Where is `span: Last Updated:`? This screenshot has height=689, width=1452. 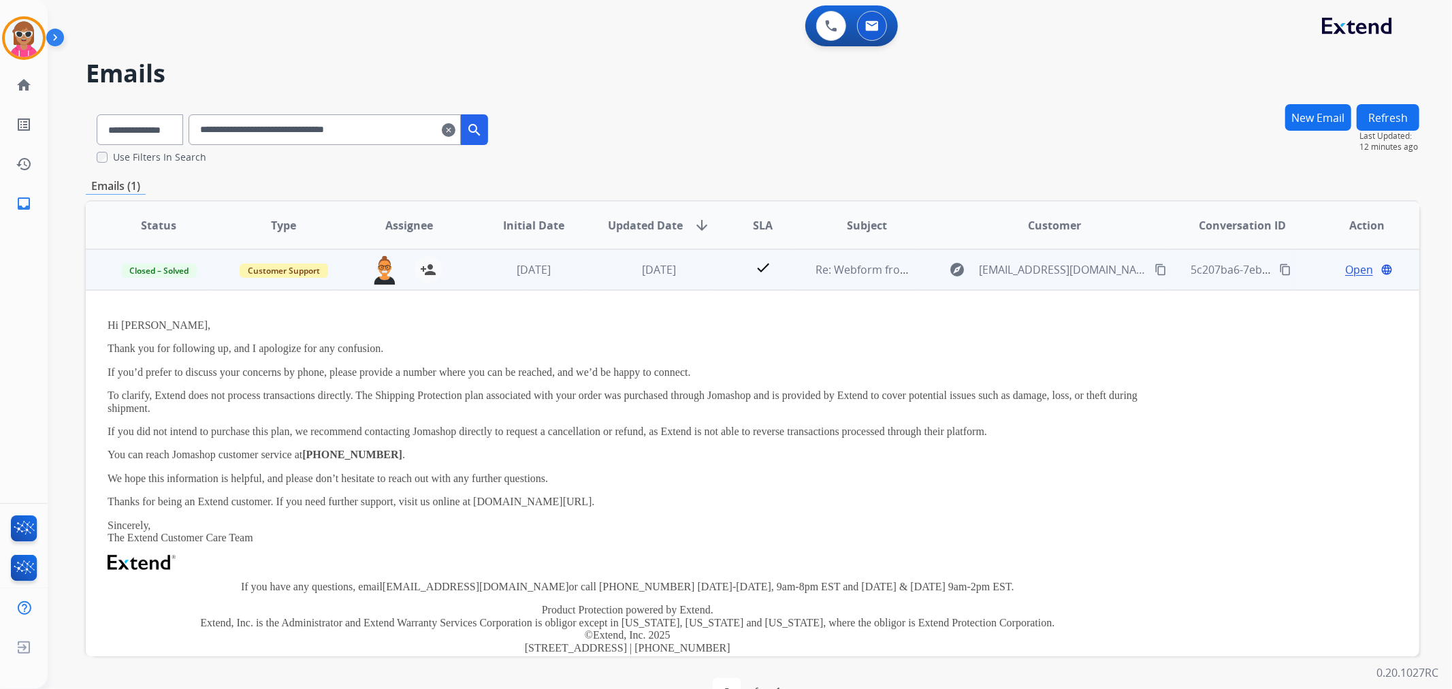
span: Last Updated: is located at coordinates (1389, 136).